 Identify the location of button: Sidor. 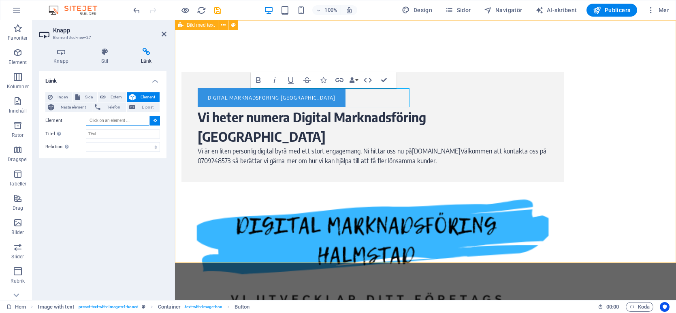
(458, 10).